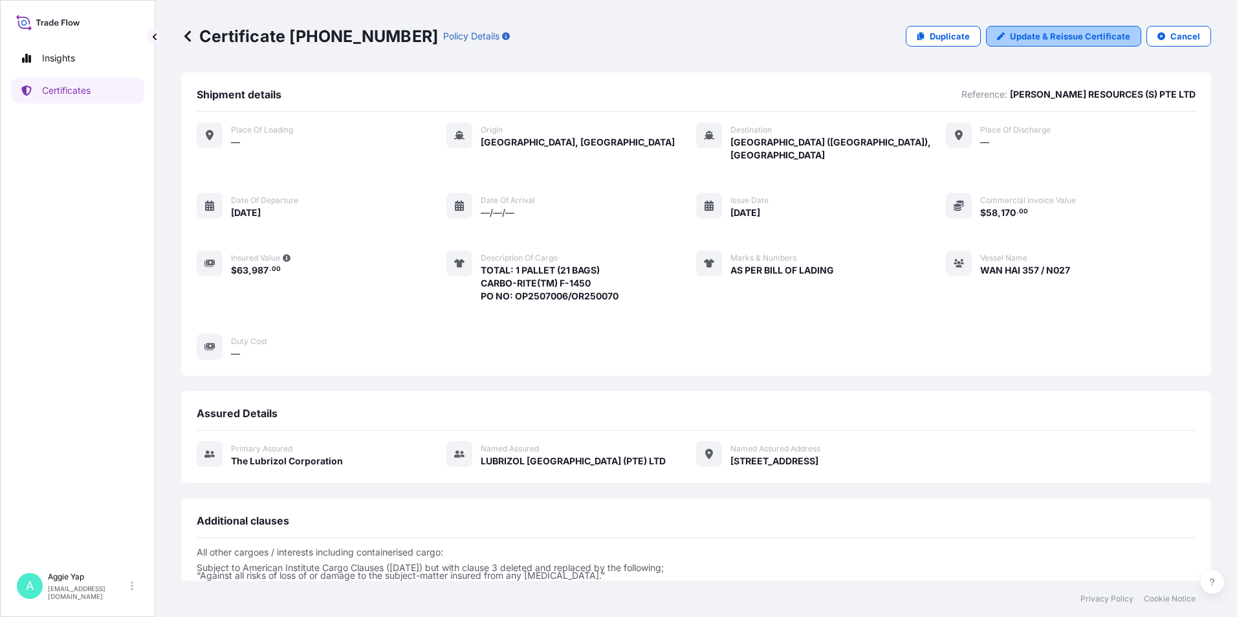 Image resolution: width=1237 pixels, height=617 pixels. I want to click on a: Update & Reissue Certificate, so click(1063, 36).